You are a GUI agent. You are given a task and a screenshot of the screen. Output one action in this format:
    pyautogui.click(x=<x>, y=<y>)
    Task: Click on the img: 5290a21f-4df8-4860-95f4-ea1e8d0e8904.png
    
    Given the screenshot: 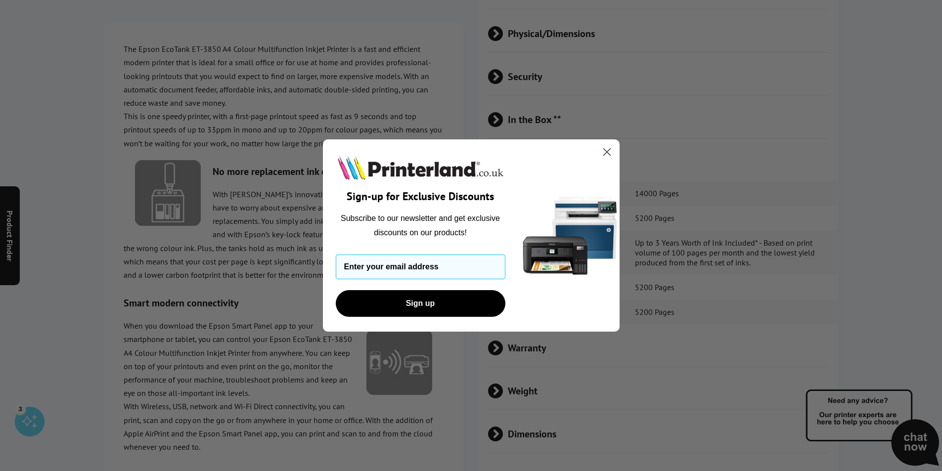 What is the action you would take?
    pyautogui.click(x=570, y=235)
    